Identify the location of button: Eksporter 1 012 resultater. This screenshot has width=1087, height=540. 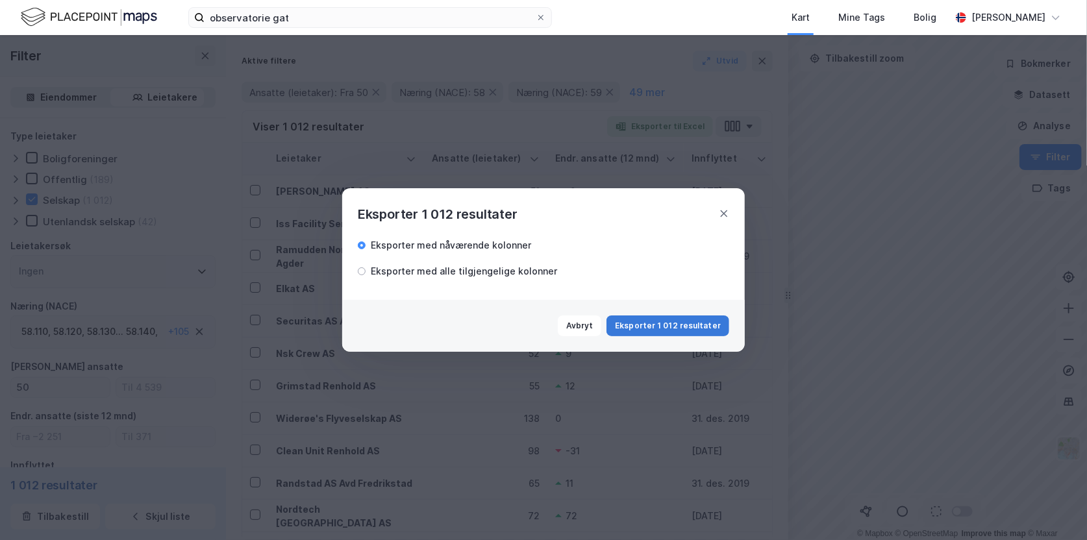
(667, 326).